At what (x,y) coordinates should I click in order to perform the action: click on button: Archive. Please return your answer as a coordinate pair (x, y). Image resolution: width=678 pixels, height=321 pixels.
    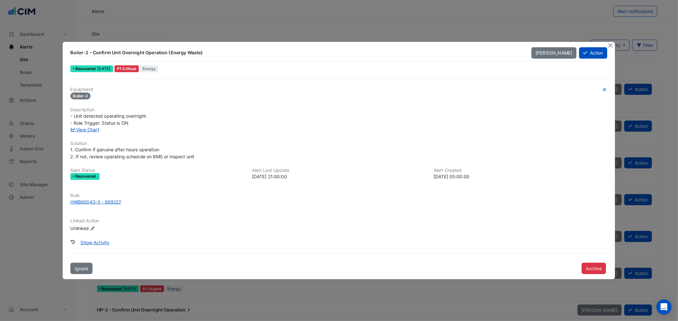
    Looking at the image, I should click on (594, 269).